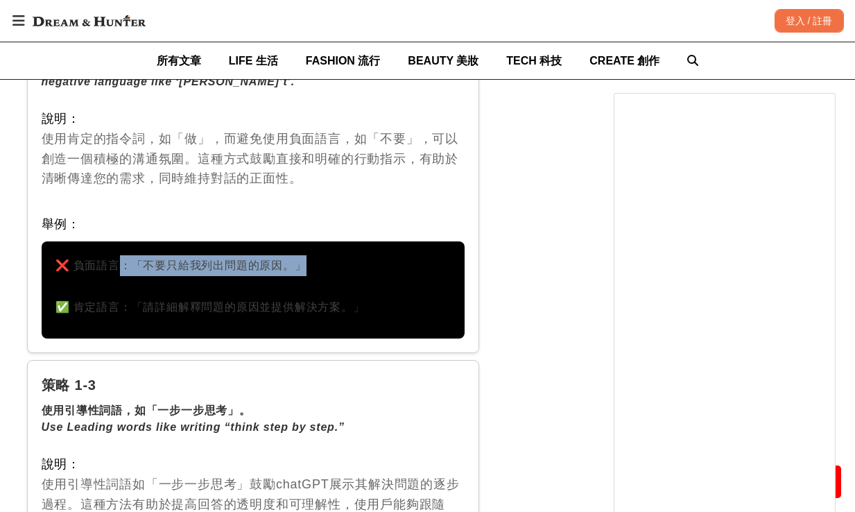  What do you see at coordinates (443, 60) in the screenshot?
I see `a: BEAUTY 美妝` at bounding box center [443, 60].